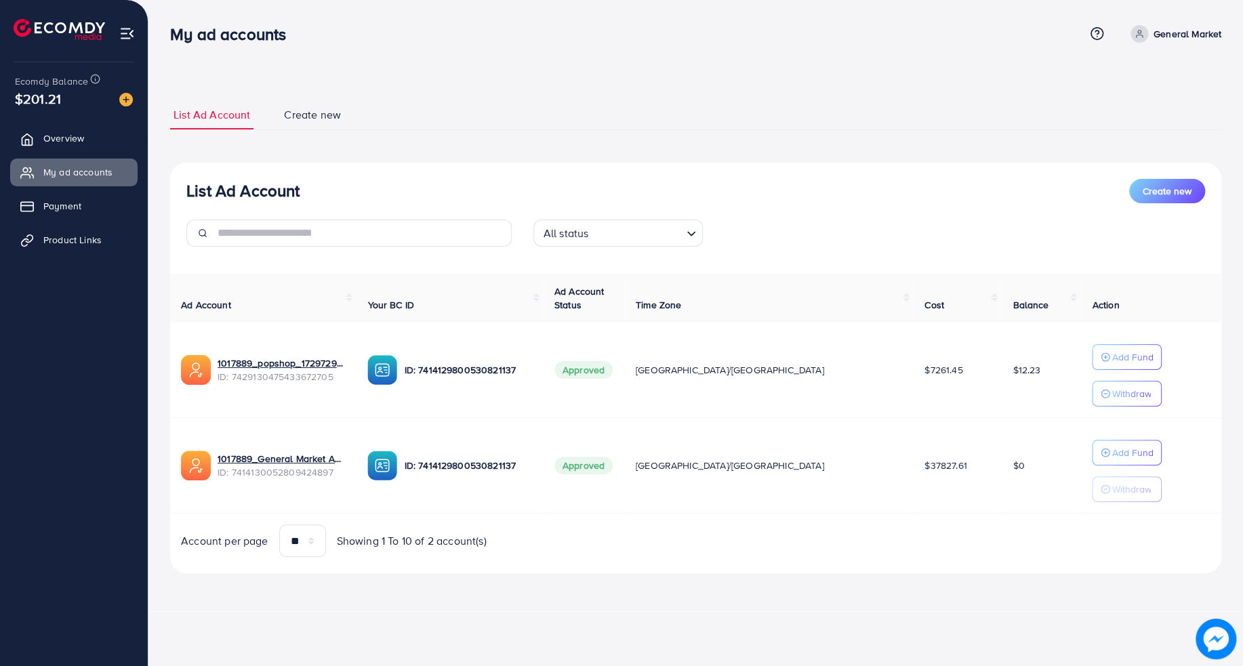 Image resolution: width=1243 pixels, height=666 pixels. I want to click on span: $7261.45, so click(944, 370).